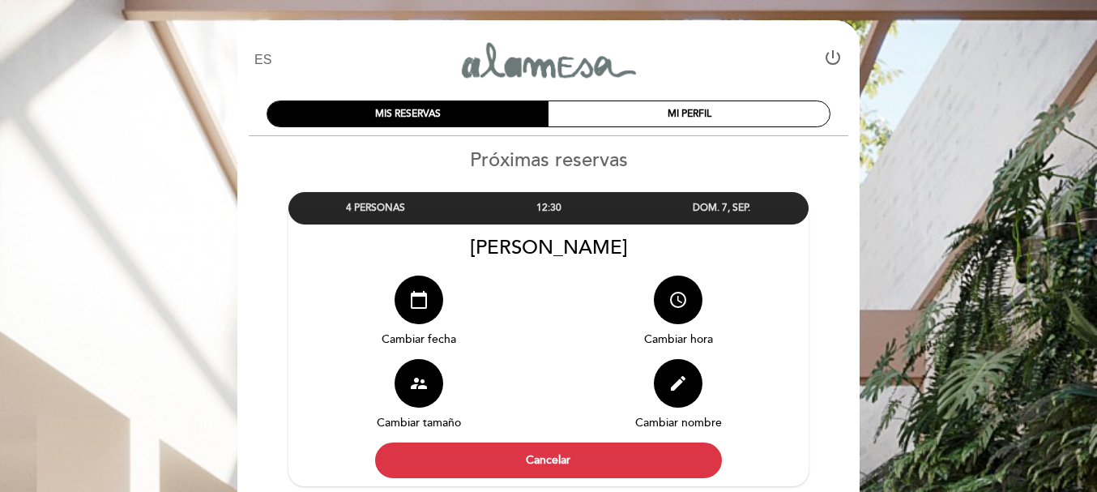  Describe the element at coordinates (419, 422) in the screenshot. I see `span: Cambiar tamaño` at that location.